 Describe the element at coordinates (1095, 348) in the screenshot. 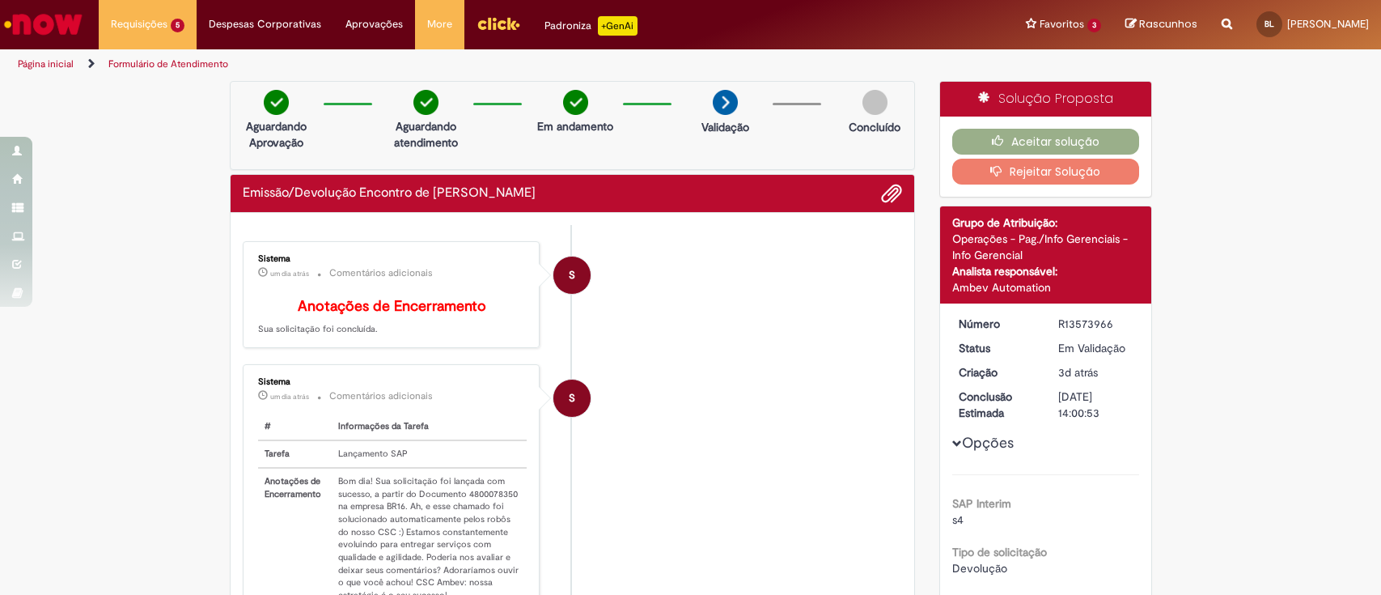

I see `div: Em Validação` at that location.